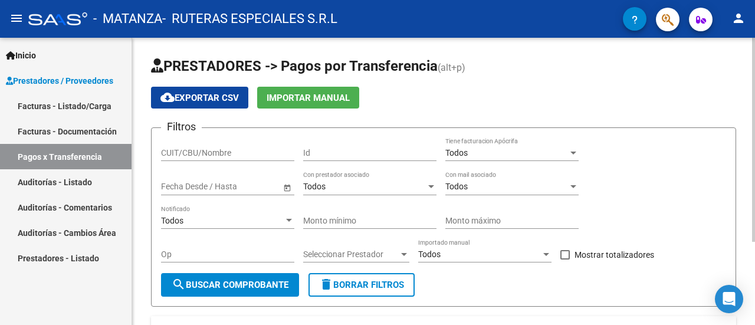 The width and height of the screenshot is (755, 325). I want to click on span: Buscar Comprobante, so click(230, 285).